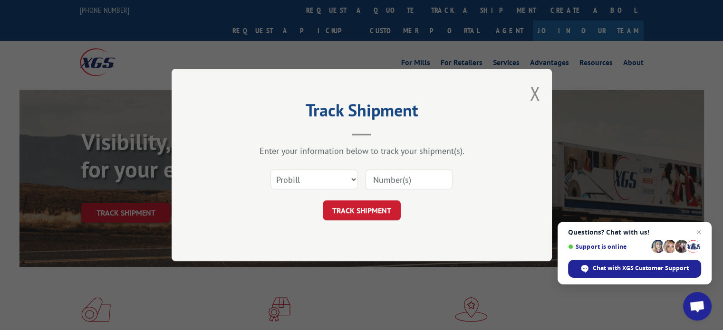 This screenshot has width=723, height=330. What do you see at coordinates (362, 113) in the screenshot?
I see `h2: Track Shipment` at bounding box center [362, 113].